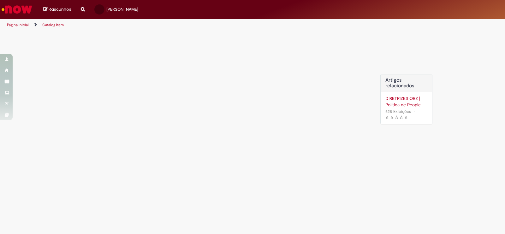 The width and height of the screenshot is (505, 234). I want to click on span: Rascunhos, so click(60, 9).